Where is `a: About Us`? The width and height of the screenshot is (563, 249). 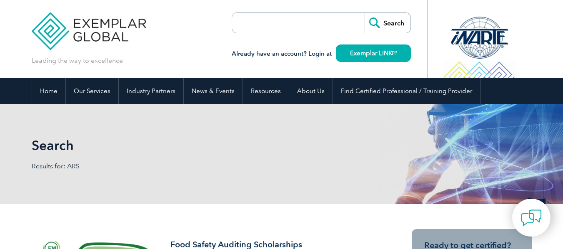
a: About Us is located at coordinates (311, 91).